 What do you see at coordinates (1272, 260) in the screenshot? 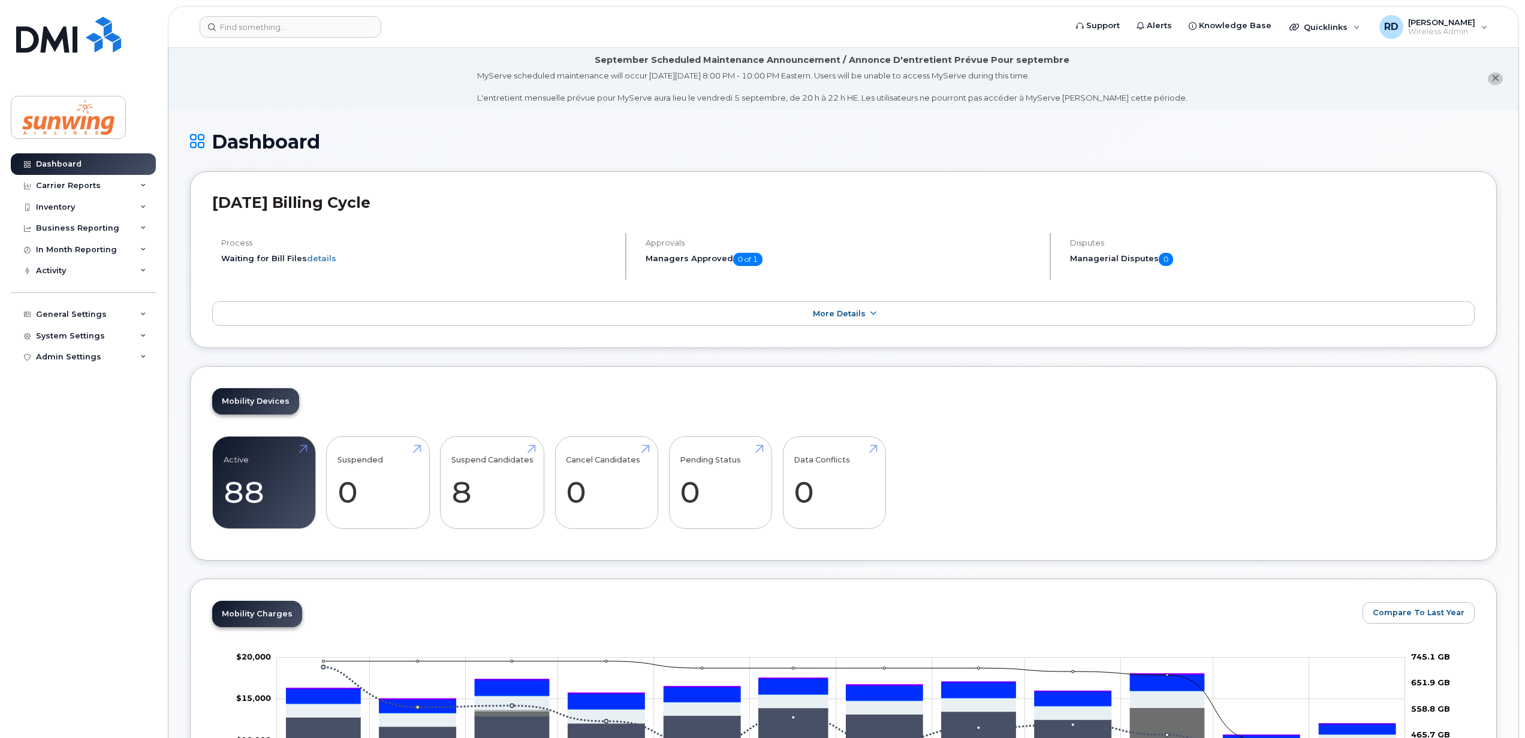
I see `h5: Managerial Disputes` at bounding box center [1272, 260].